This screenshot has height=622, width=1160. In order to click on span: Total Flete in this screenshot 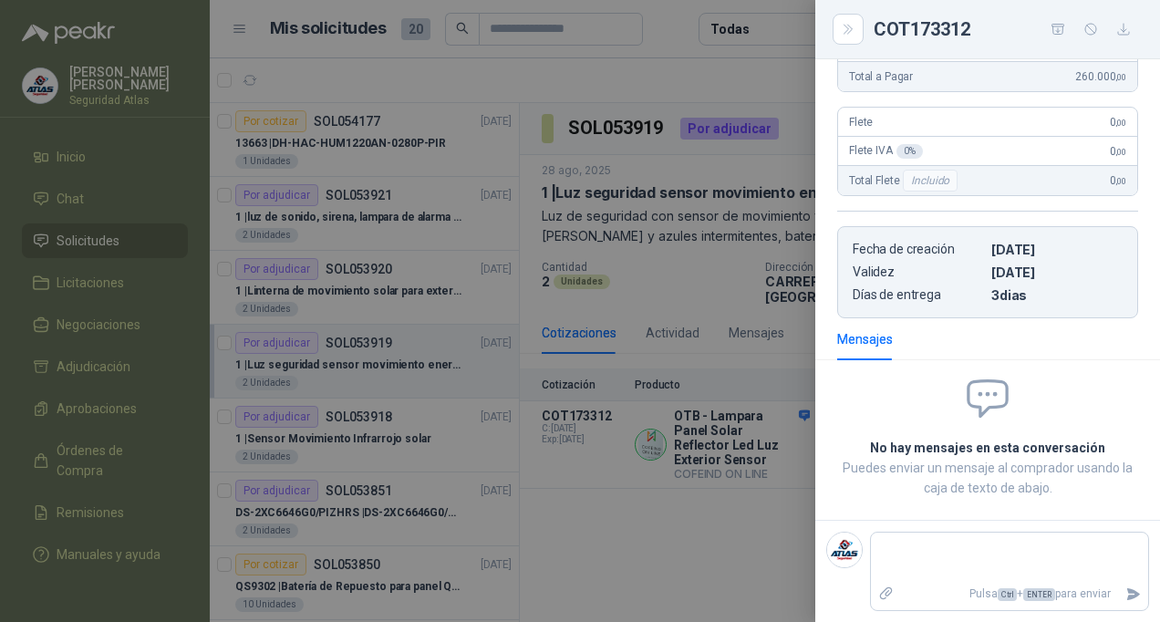, I will do `click(905, 181)`.